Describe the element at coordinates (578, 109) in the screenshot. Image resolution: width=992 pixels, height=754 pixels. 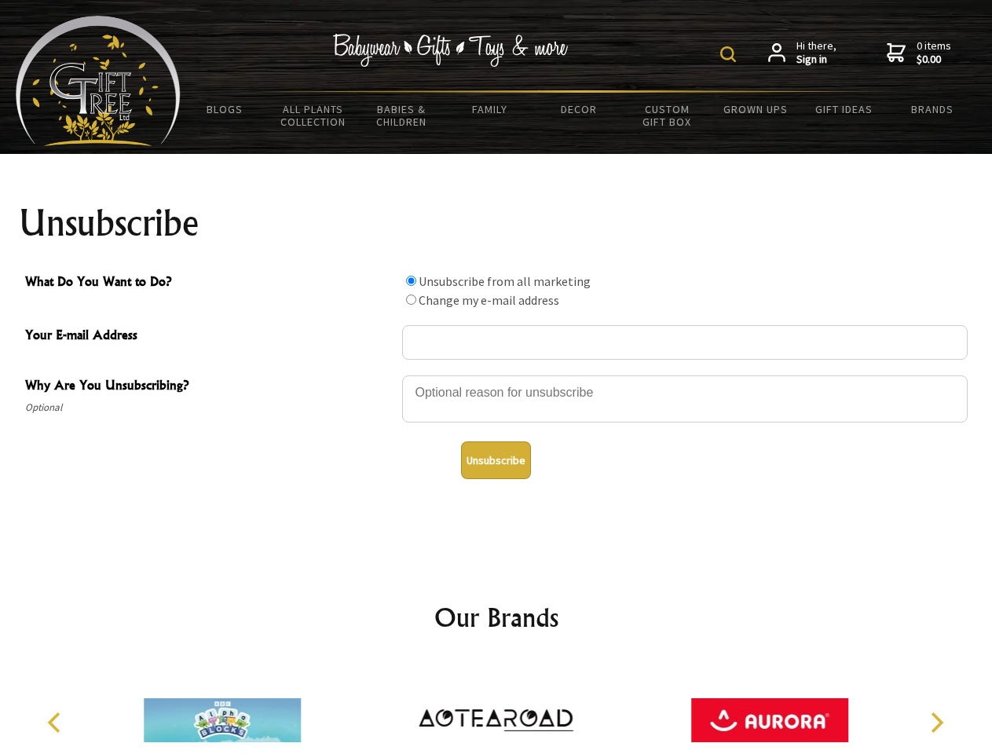
I see `a: Decor` at that location.